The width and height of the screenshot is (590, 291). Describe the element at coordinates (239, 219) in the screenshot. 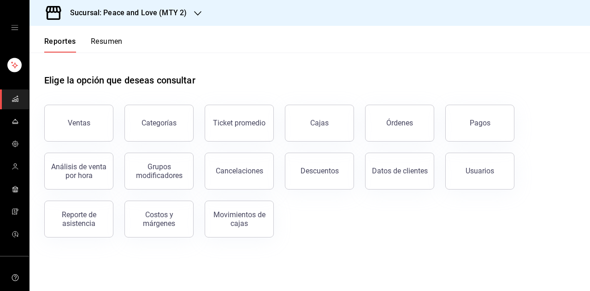

I see `button: Movimientos de cajas` at that location.